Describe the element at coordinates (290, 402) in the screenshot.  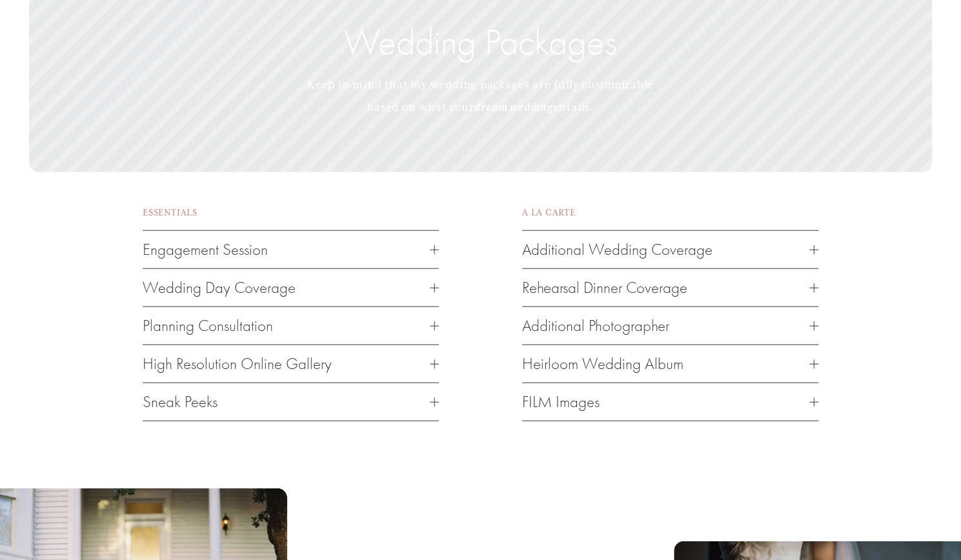
I see `button: Sneak Peeks` at that location.